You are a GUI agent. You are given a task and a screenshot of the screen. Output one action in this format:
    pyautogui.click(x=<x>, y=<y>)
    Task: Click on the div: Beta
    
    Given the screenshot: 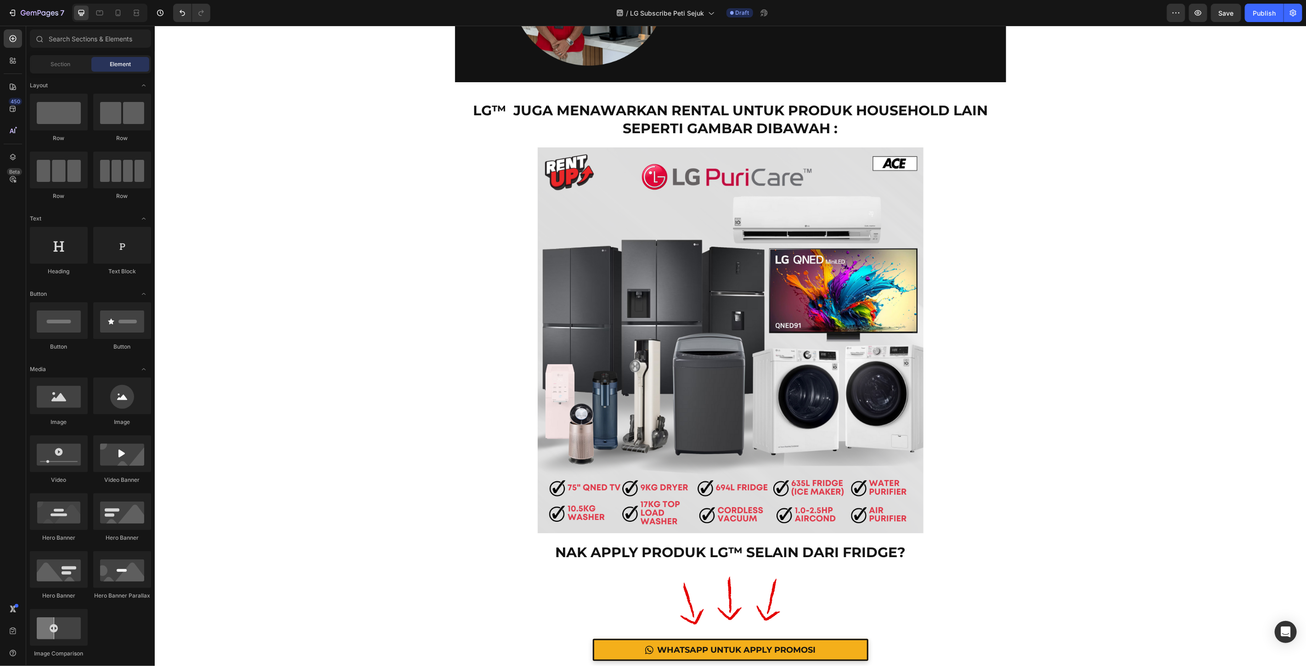 What is the action you would take?
    pyautogui.click(x=14, y=172)
    